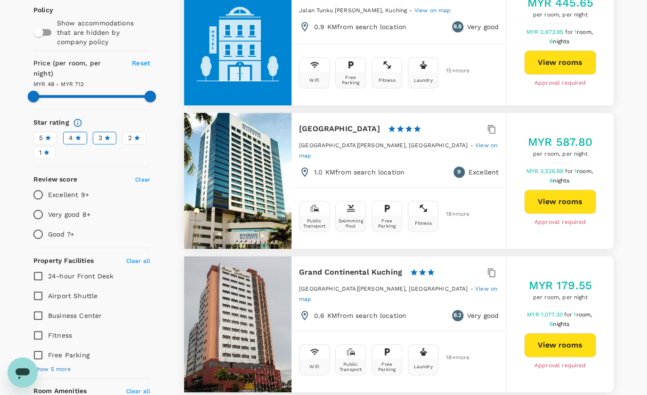 The image size is (647, 395). Describe the element at coordinates (68, 195) in the screenshot. I see `p: Excellent 9+` at that location.